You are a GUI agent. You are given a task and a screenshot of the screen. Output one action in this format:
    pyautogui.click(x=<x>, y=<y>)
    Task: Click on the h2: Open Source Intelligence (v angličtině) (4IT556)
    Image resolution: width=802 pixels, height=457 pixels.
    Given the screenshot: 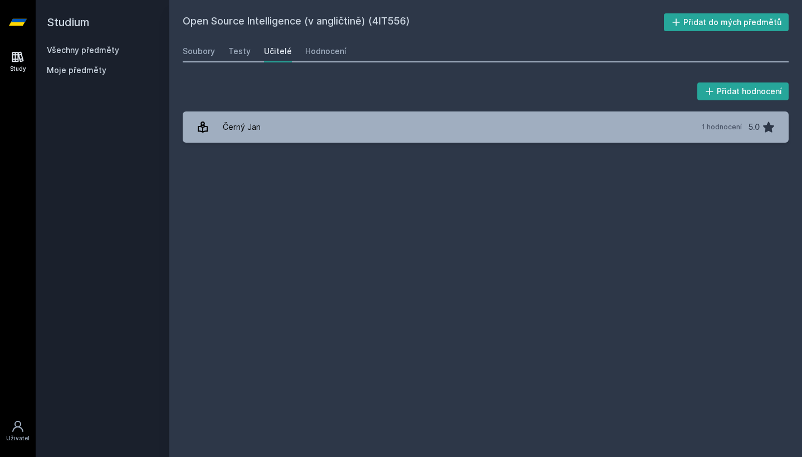 What is the action you would take?
    pyautogui.click(x=423, y=22)
    